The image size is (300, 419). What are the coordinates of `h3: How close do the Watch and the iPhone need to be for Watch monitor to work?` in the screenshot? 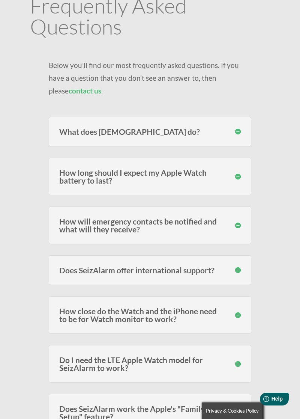 It's located at (150, 315).